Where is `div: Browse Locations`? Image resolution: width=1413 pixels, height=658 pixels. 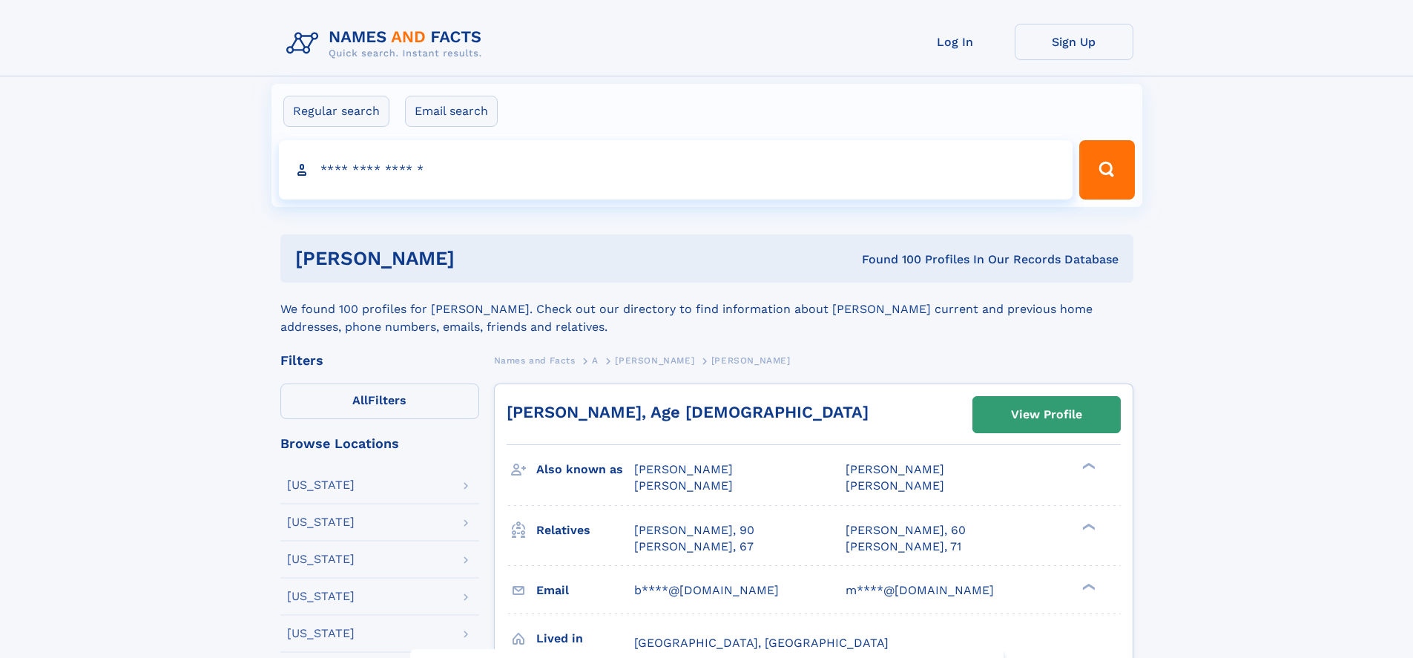 div: Browse Locations is located at coordinates (380, 444).